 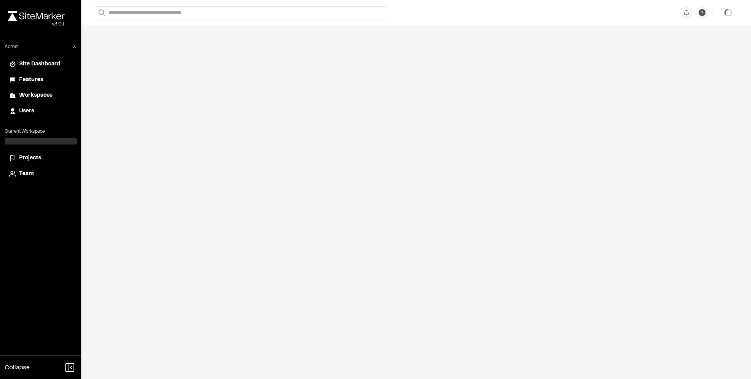 I want to click on img: rebrand.png, so click(x=36, y=16).